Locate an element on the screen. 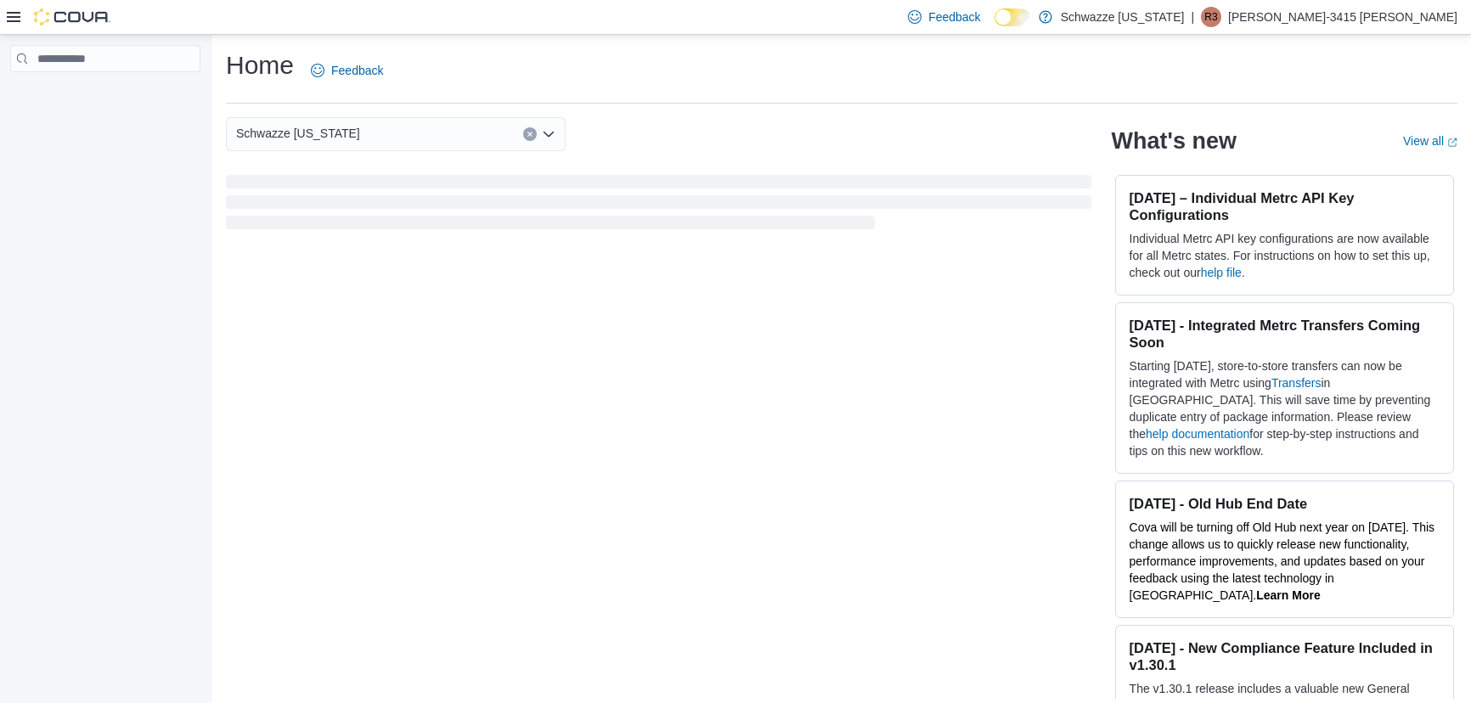 Image resolution: width=1471 pixels, height=703 pixels. button: Clear input is located at coordinates (530, 134).